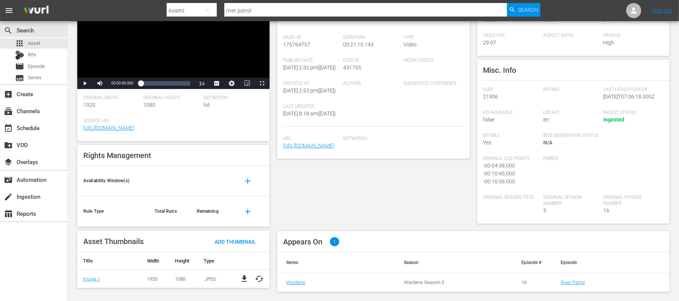  I want to click on span: Yes, so click(488, 143).